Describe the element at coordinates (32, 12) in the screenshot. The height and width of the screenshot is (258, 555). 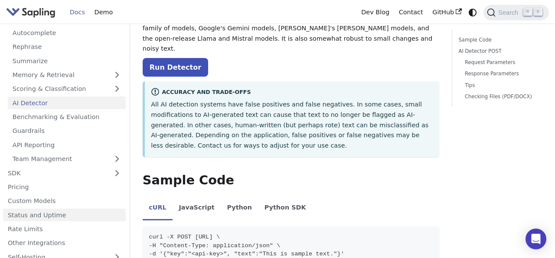
I see `a: Sapling.ai` at that location.